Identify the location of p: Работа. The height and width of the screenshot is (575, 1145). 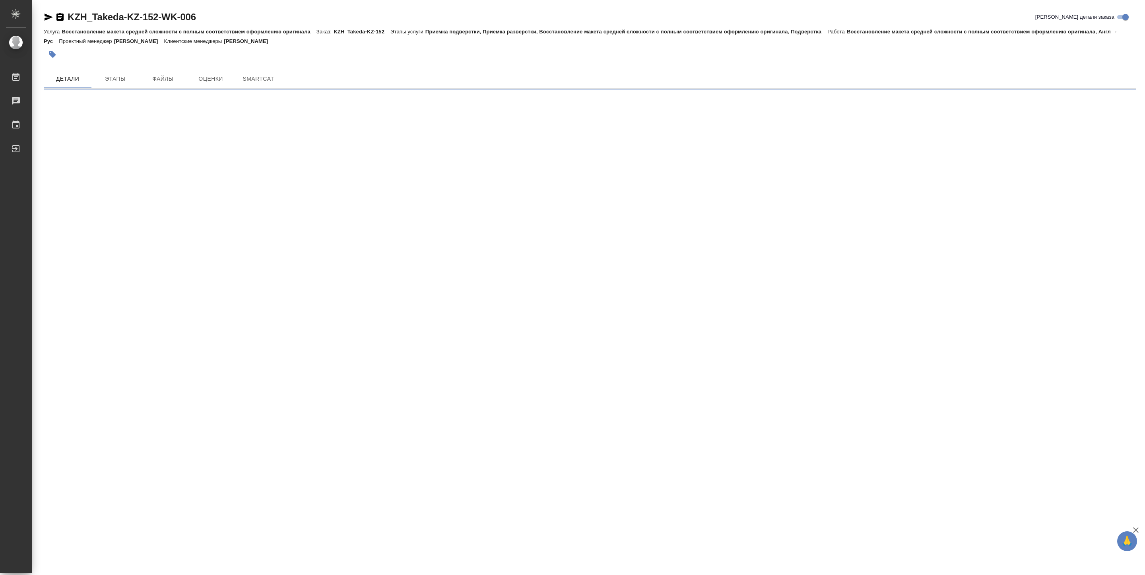
(837, 31).